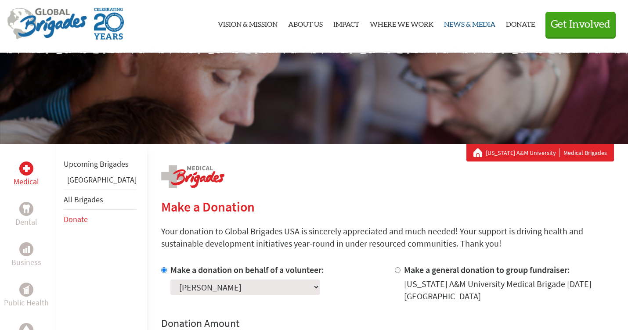 The image size is (628, 330). I want to click on li: All Brigades, so click(100, 200).